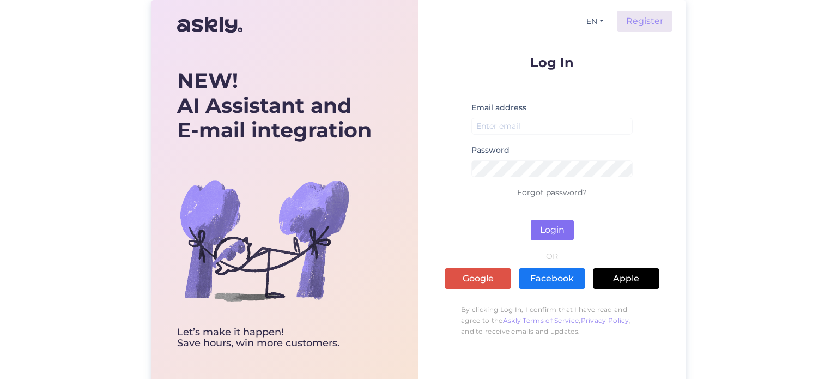 The image size is (837, 379). Describe the element at coordinates (552, 256) in the screenshot. I see `span: OR` at that location.